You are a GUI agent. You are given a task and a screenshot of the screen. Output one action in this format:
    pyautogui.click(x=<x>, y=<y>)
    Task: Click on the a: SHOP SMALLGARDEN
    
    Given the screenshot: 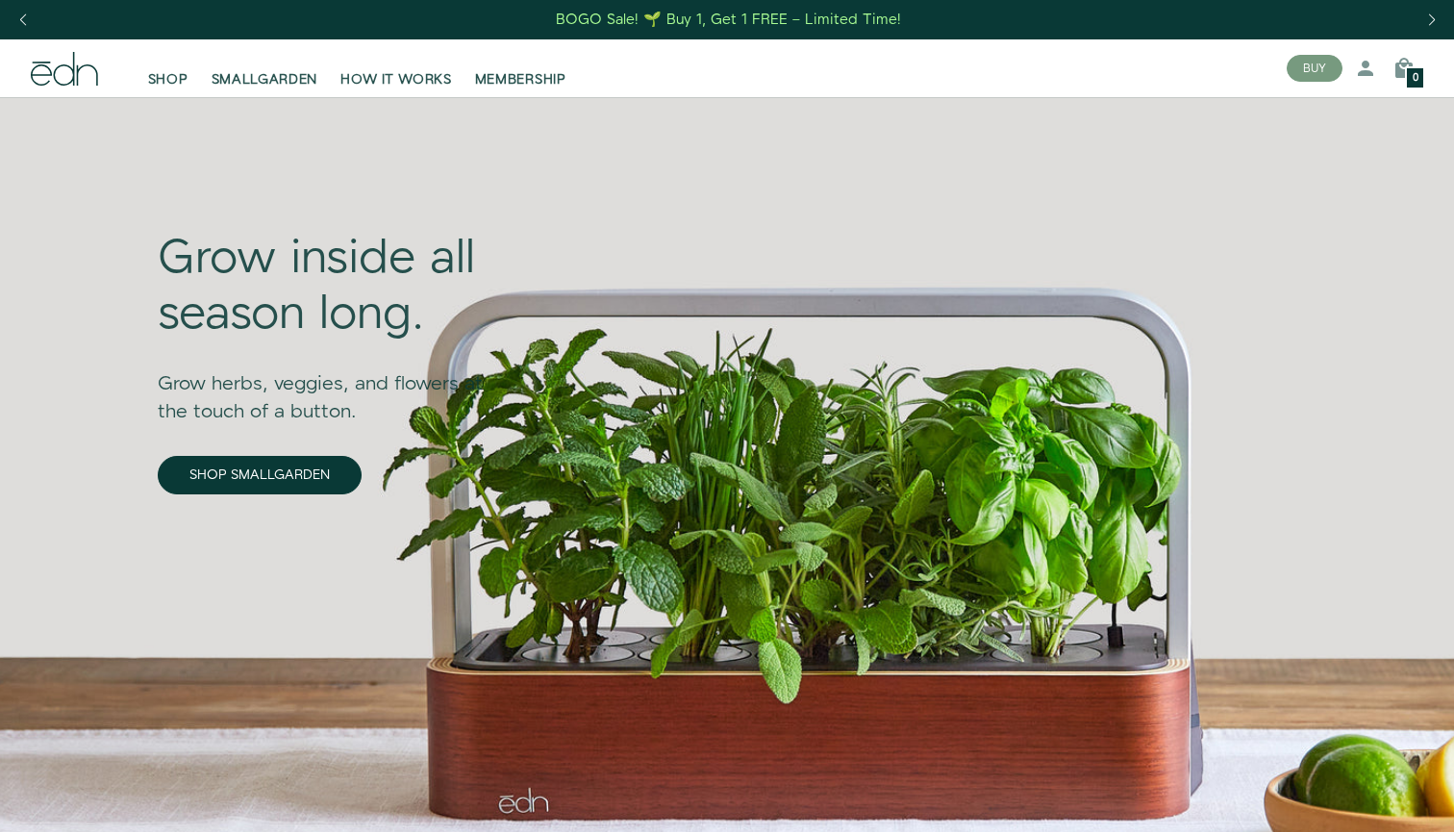 What is the action you would take?
    pyautogui.click(x=260, y=475)
    